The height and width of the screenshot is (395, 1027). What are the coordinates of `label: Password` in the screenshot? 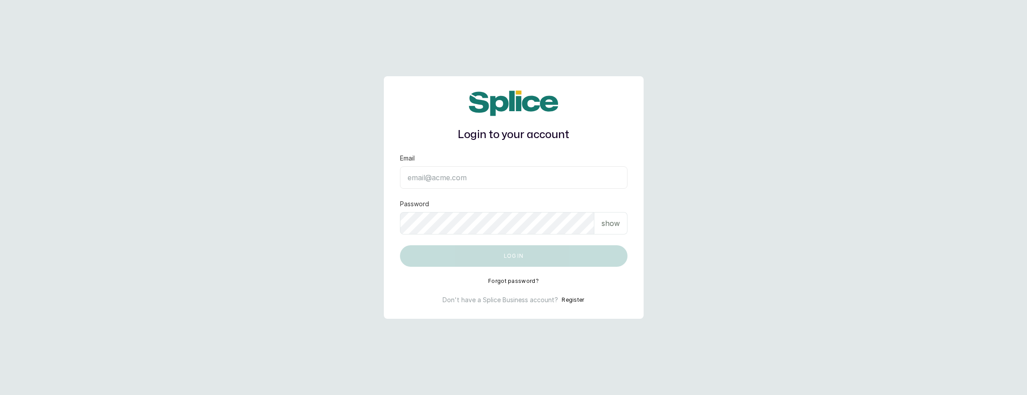 It's located at (414, 204).